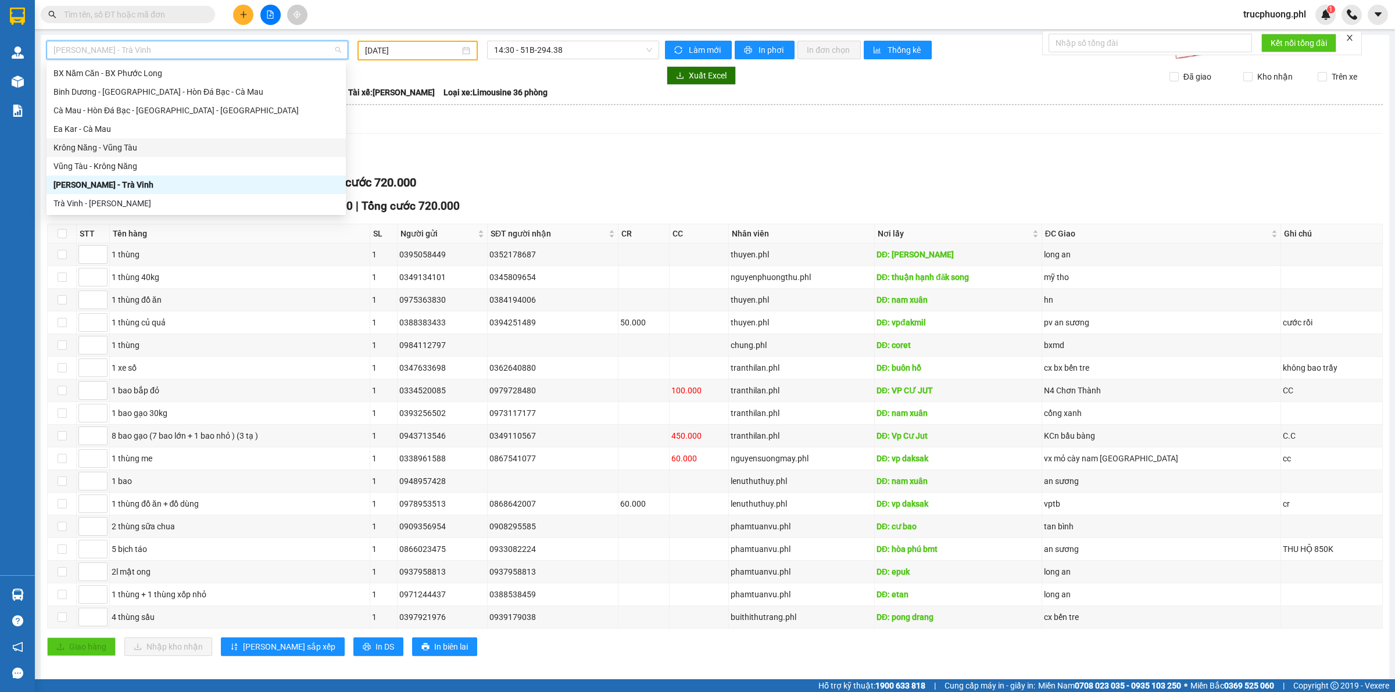 Image resolution: width=1395 pixels, height=692 pixels. Describe the element at coordinates (445, 647) in the screenshot. I see `button: printerIn biên lai` at that location.